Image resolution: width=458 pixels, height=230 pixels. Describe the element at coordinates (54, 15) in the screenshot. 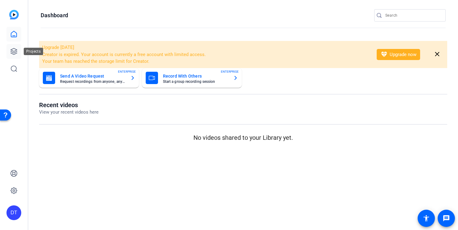

I see `h1: Dashboard` at that location.